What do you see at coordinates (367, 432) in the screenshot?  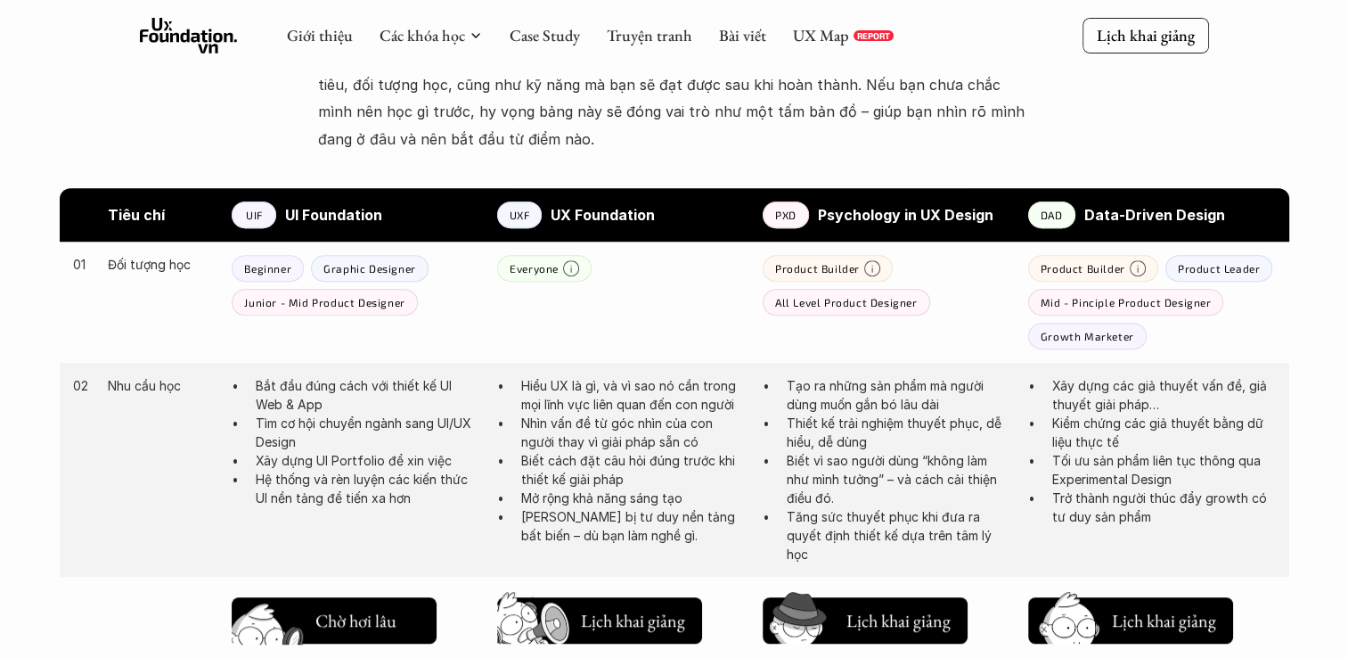 I see `p: Tìm cơ hội chuyển ngành sang UI/UX Design` at bounding box center [367, 432].